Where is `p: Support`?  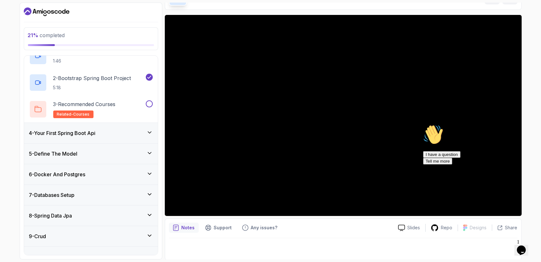 p: Support is located at coordinates (223, 227).